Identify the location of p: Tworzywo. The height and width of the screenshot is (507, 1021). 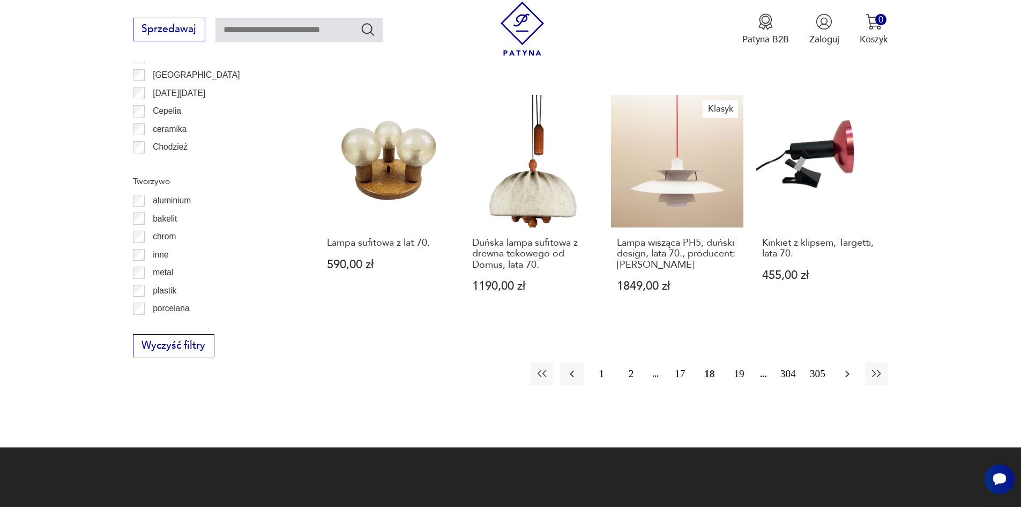
(212, 181).